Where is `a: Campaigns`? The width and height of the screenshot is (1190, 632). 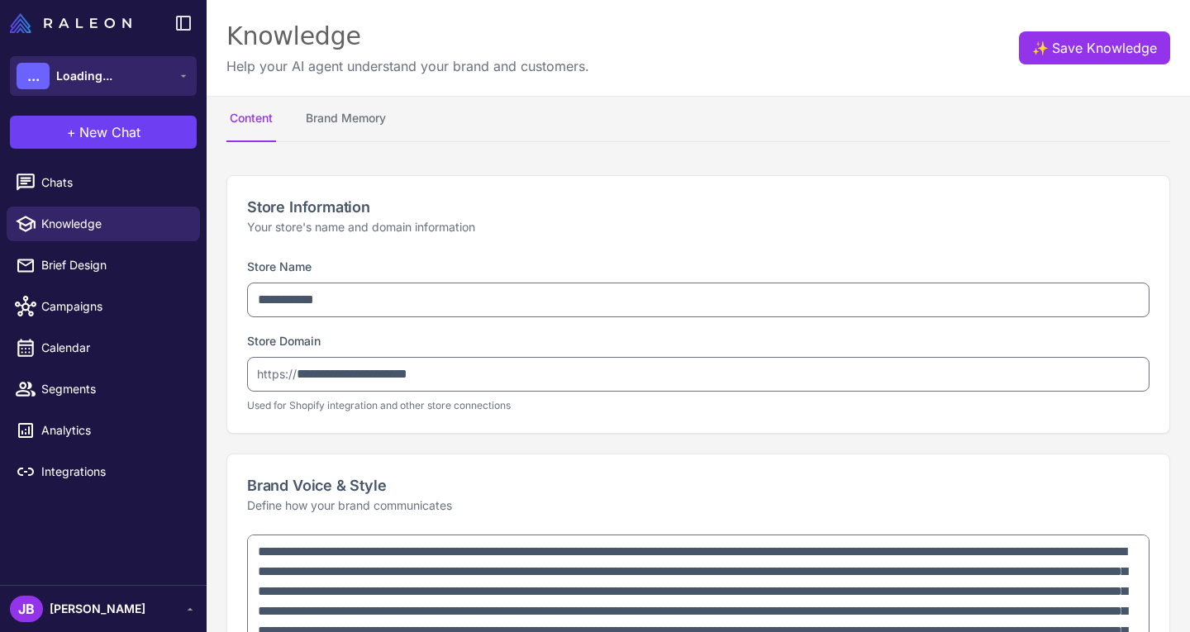 a: Campaigns is located at coordinates (103, 307).